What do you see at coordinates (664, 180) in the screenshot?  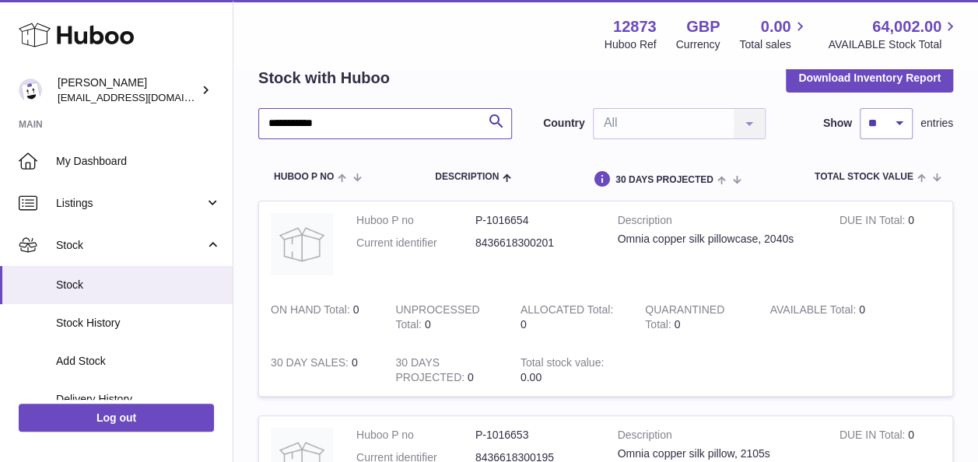 I see `span: 30 DAYS PROJECTED` at bounding box center [664, 180].